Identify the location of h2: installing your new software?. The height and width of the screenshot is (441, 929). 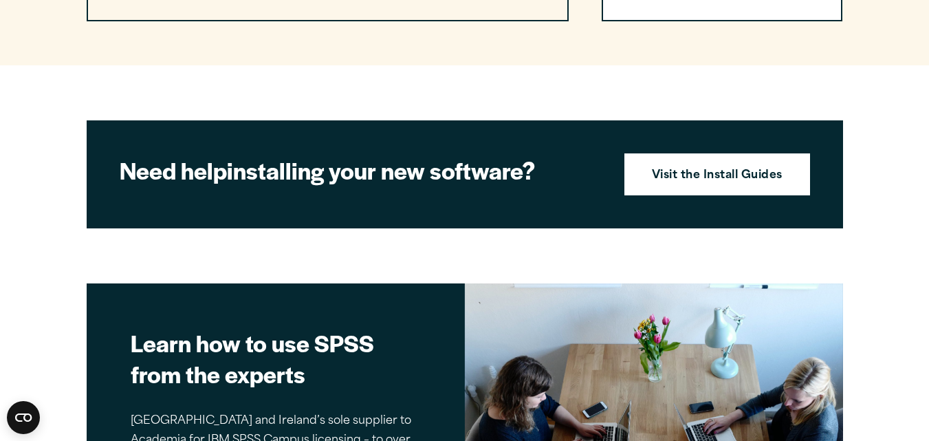
(361, 170).